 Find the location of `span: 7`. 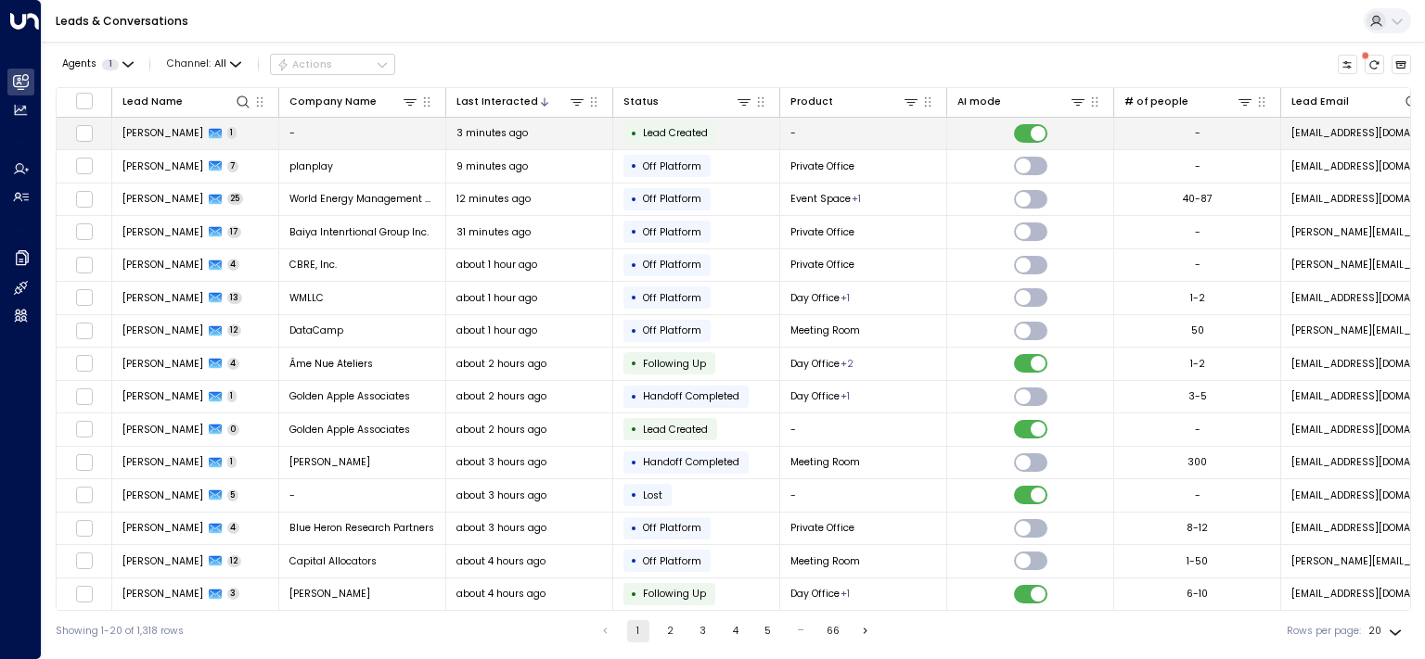

span: 7 is located at coordinates (233, 166).